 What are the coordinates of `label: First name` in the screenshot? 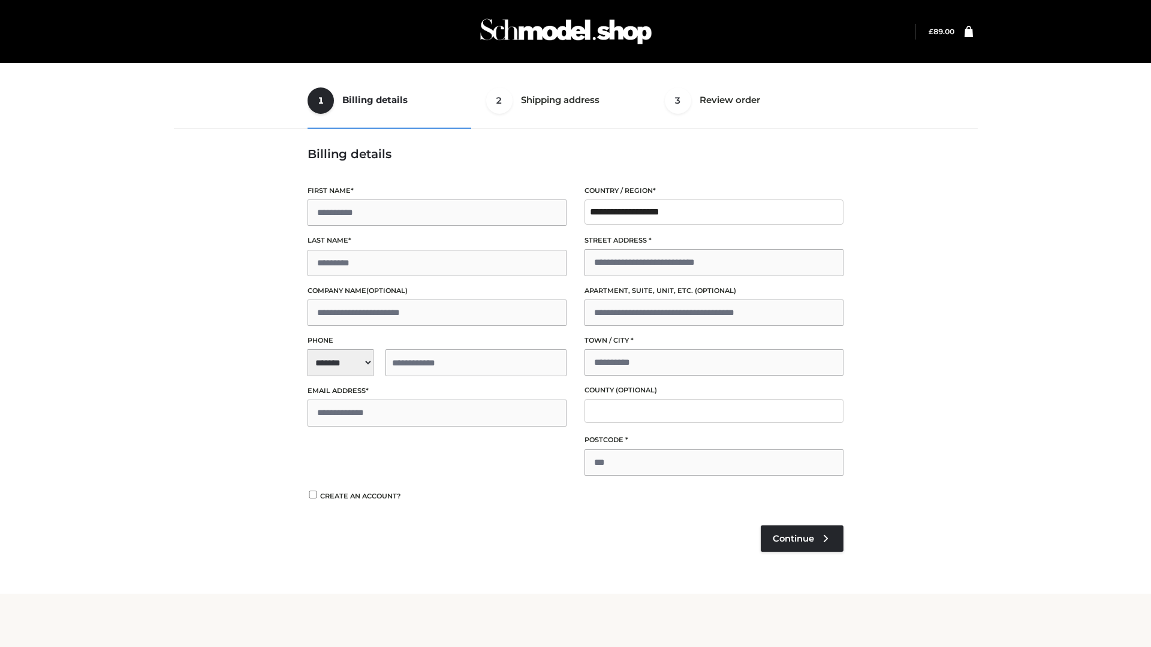 It's located at (437, 191).